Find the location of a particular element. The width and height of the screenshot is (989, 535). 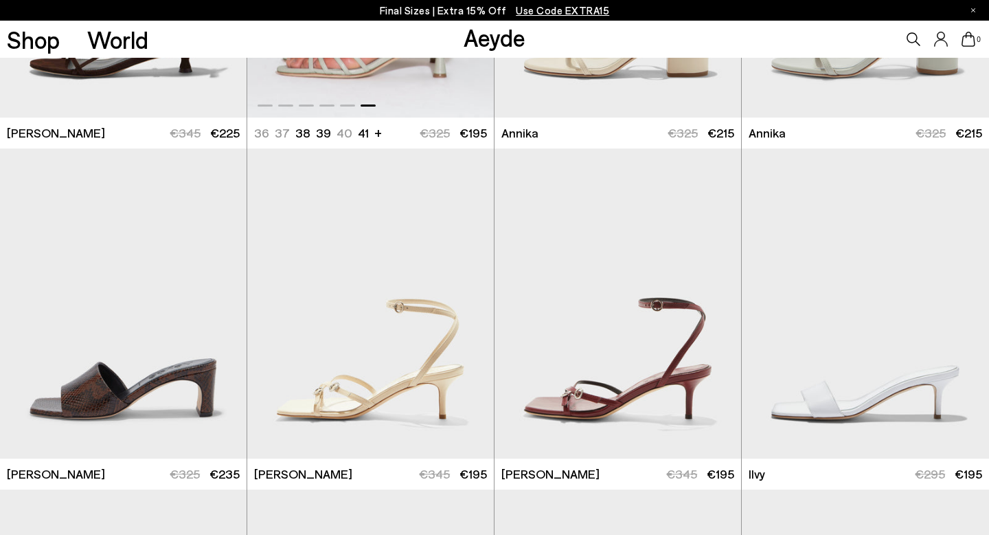

a: Ilvy €295 €195 is located at coordinates (866, 473).